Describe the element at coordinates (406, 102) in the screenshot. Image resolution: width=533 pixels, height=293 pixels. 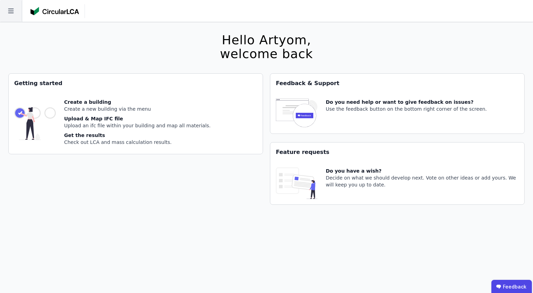
I see `div: Do you need help or want to give feedback on issues?` at that location.